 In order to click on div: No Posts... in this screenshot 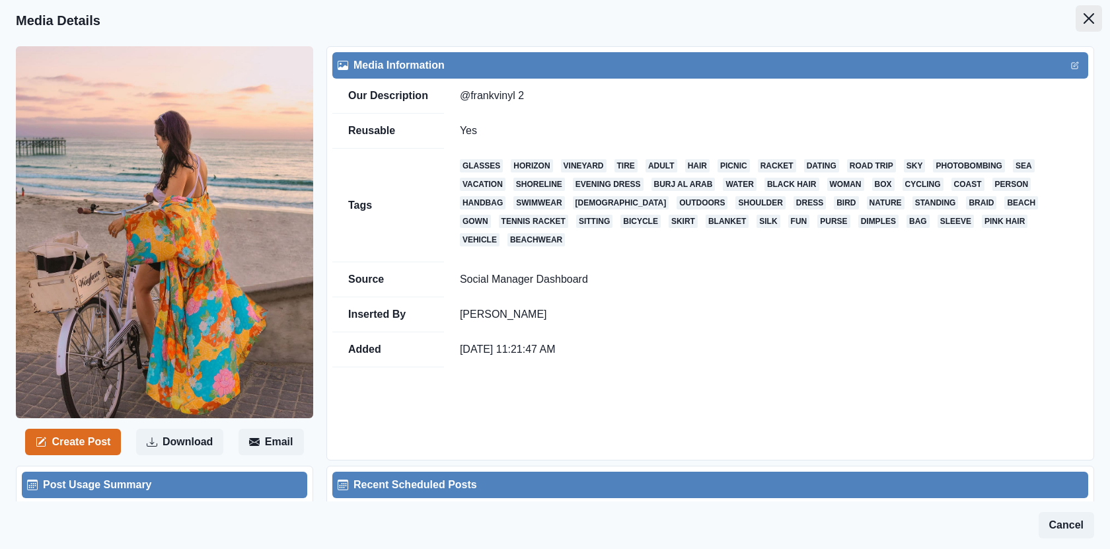, I will do `click(710, 517)`.